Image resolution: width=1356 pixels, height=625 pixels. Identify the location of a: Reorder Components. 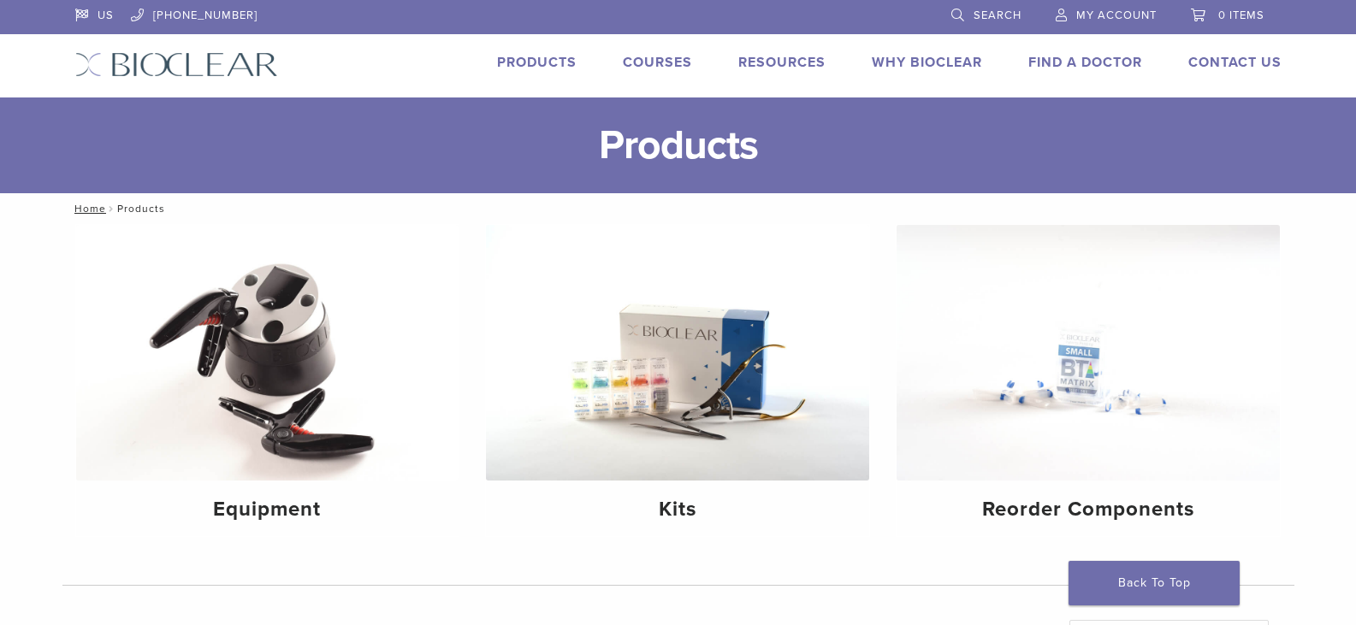
(1088, 381).